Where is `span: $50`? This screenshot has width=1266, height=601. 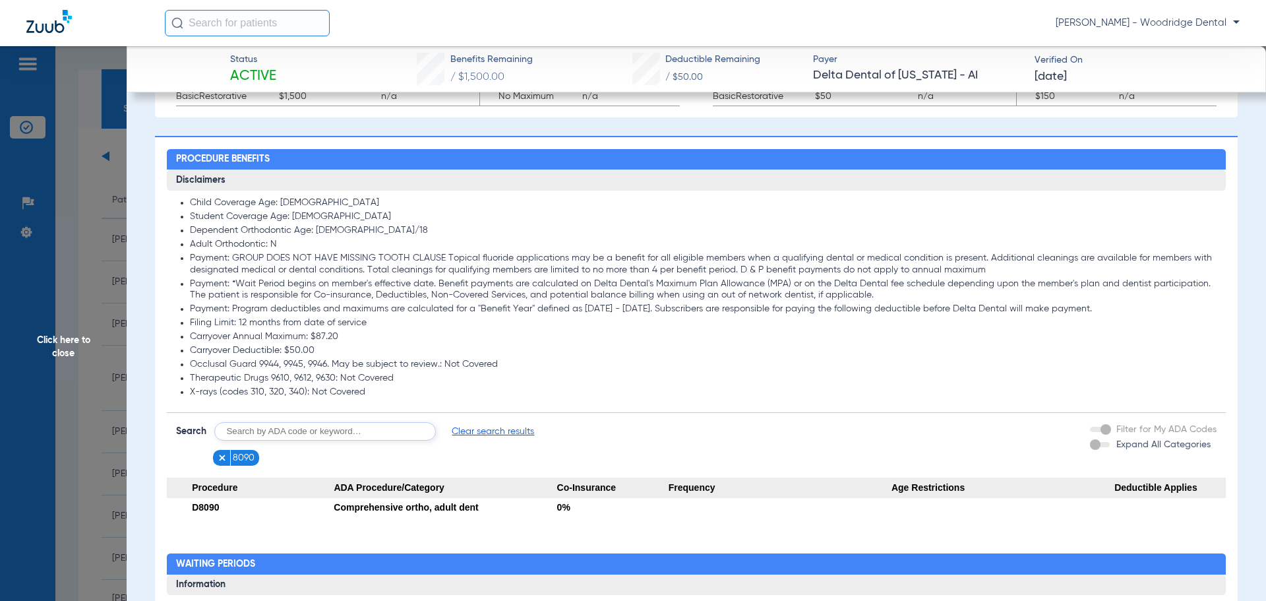 span: $50 is located at coordinates (864, 98).